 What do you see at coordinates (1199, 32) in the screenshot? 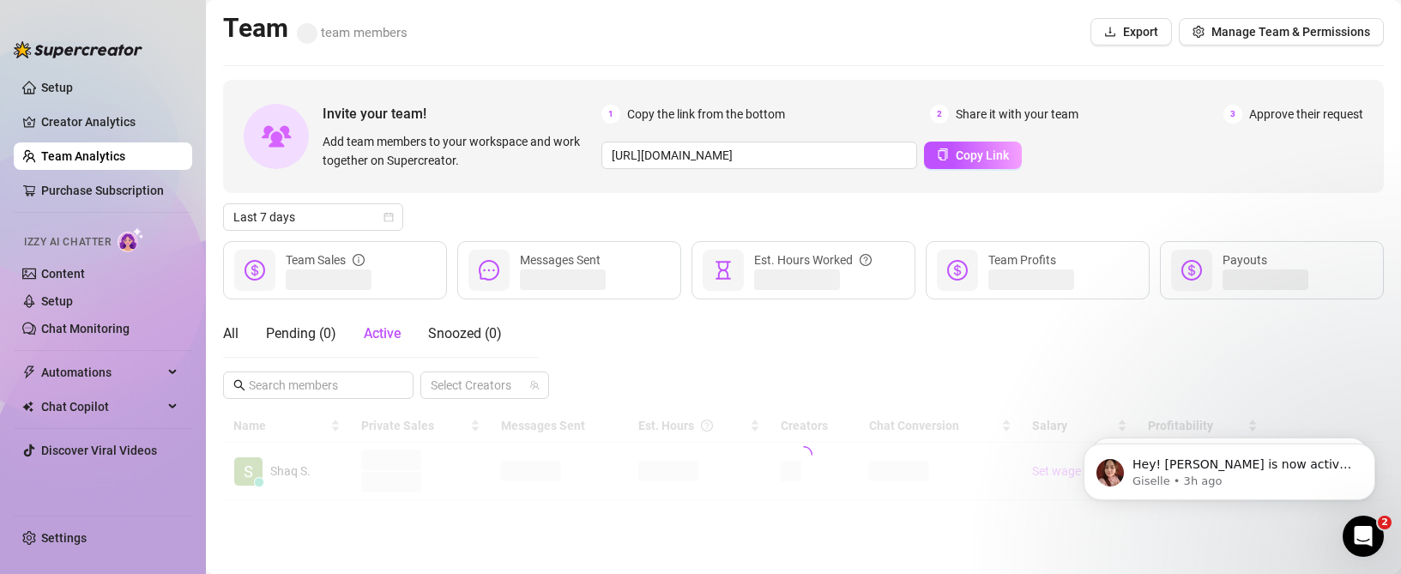
I see `span: setting` at bounding box center [1199, 32].